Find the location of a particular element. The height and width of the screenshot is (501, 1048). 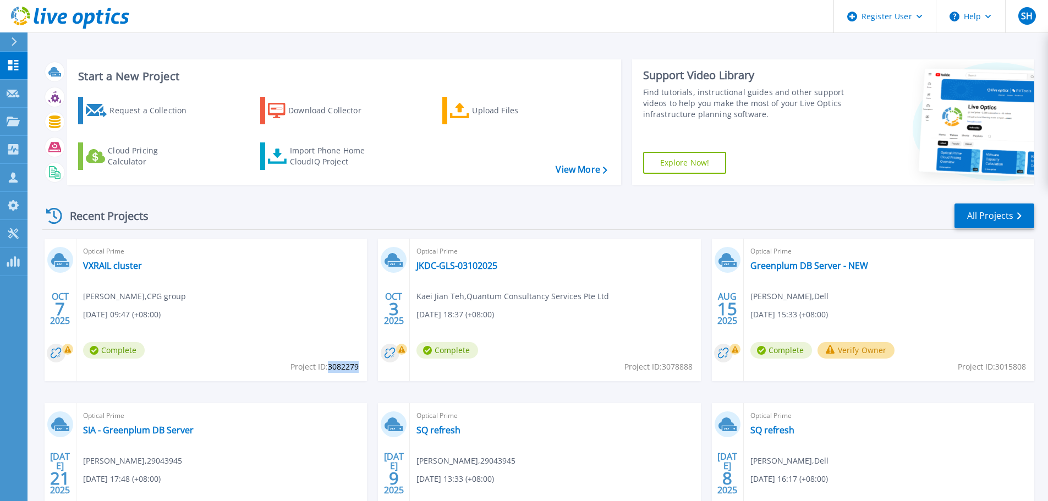

a: Explore Now! is located at coordinates (685, 163).